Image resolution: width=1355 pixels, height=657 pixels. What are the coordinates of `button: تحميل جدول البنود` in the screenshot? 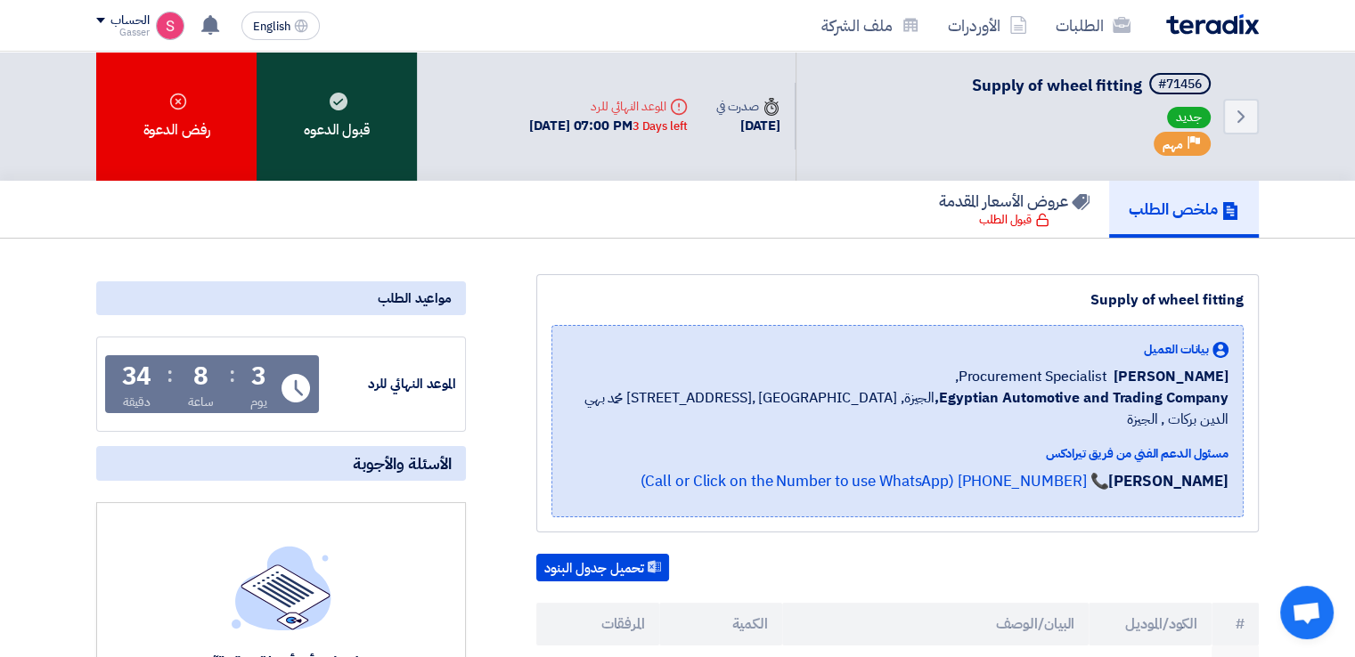 It's located at (602, 568).